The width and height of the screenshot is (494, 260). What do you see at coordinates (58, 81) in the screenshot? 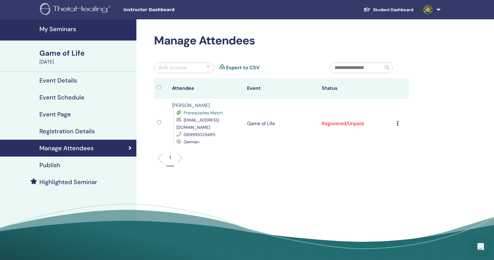
I see `h4: Event Details` at bounding box center [58, 81].